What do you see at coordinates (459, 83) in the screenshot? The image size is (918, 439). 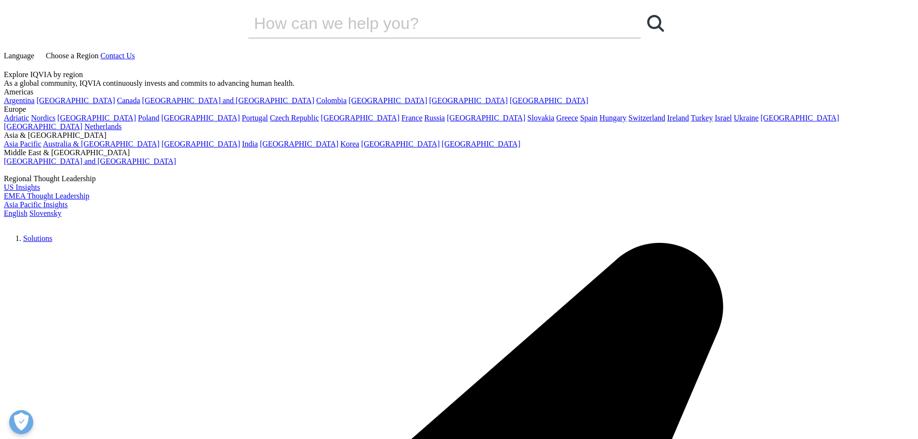 I see `div: As a global community, IQVIA continuously invests and commits to advancing human health.` at bounding box center [459, 83].